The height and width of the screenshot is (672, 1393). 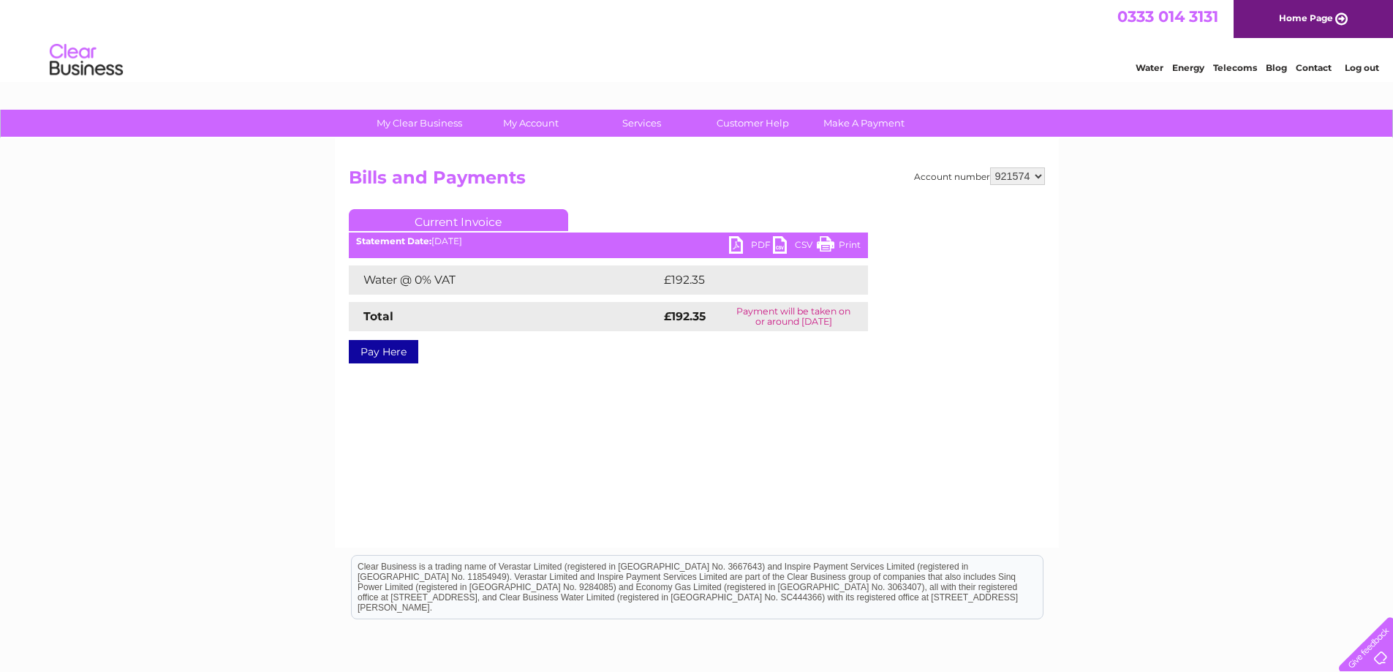 I want to click on strong: Total, so click(x=378, y=316).